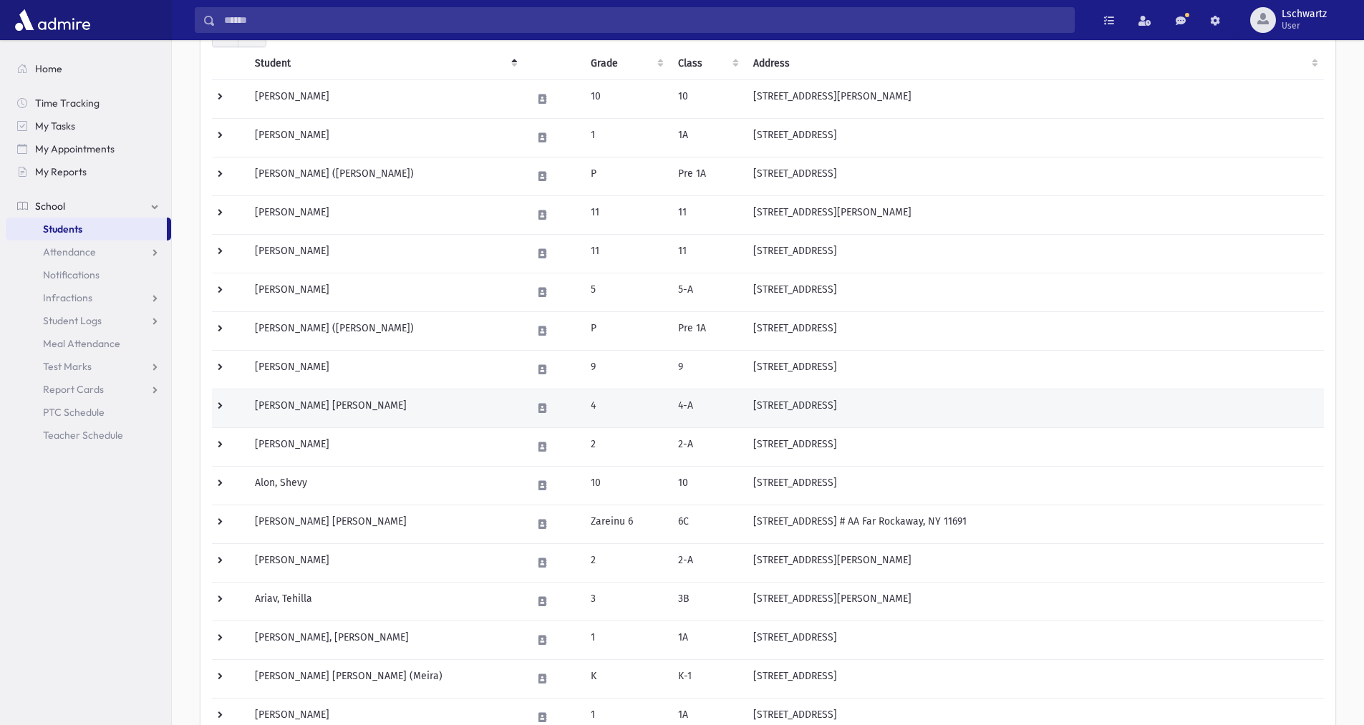 The width and height of the screenshot is (1364, 725). Describe the element at coordinates (88, 103) in the screenshot. I see `a: Time Tracking` at that location.